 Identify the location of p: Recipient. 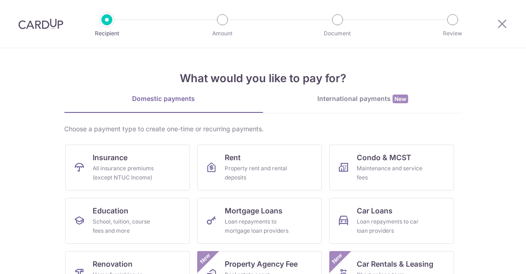
(107, 33).